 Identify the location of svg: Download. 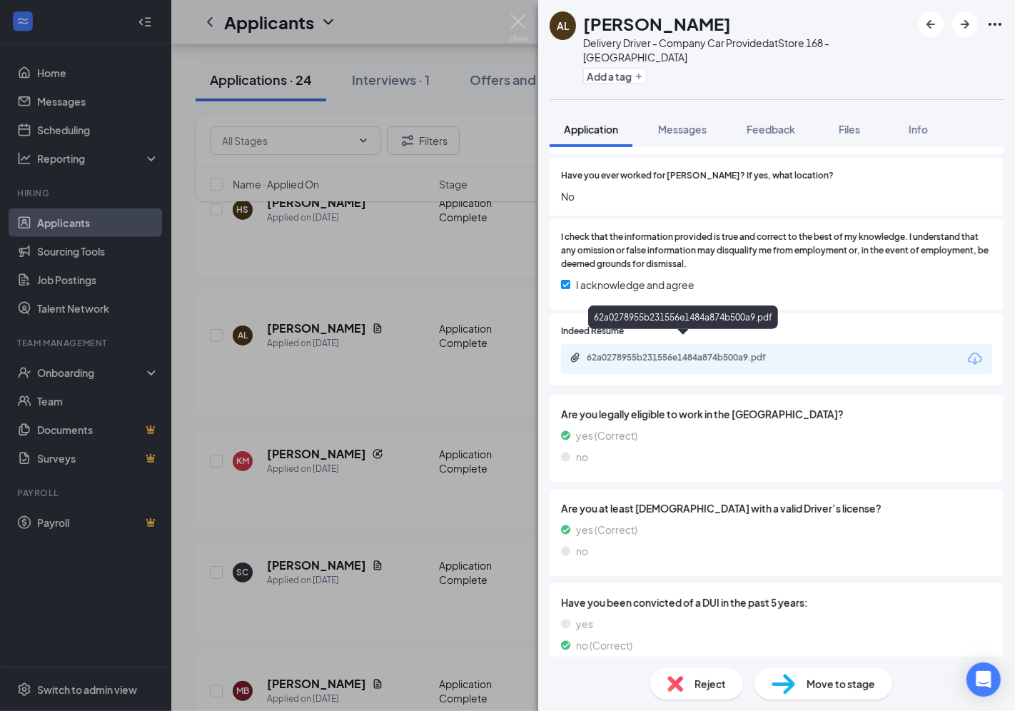
(975, 359).